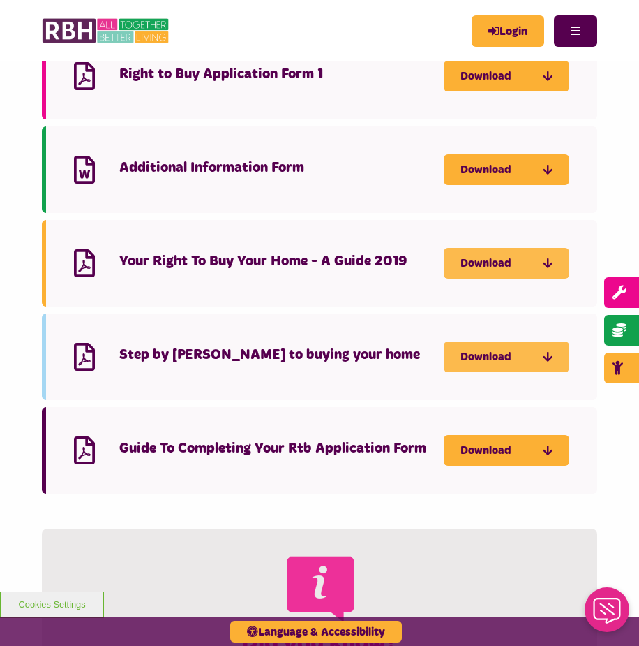 The image size is (639, 646). Describe the element at coordinates (507, 357) in the screenshot. I see `a: Download Step by step guide to buying your home - open in a new tab` at that location.